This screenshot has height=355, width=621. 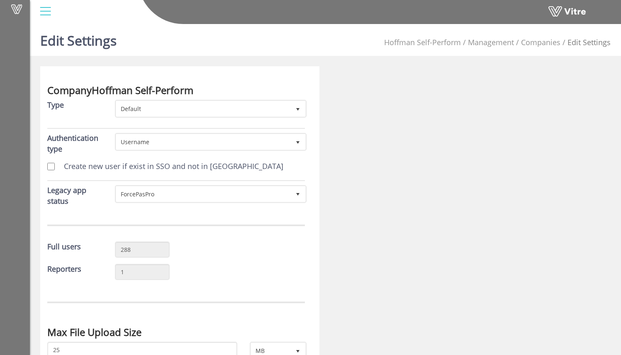 What do you see at coordinates (176, 90) in the screenshot?
I see `h3: Company` at bounding box center [176, 90].